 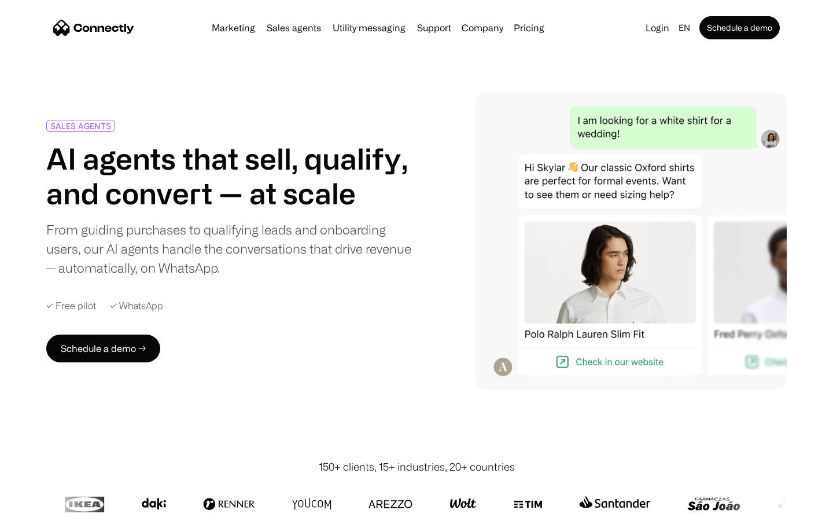 What do you see at coordinates (417, 466) in the screenshot?
I see `div: 150+ clients, 15+ industries, 20+ countries` at bounding box center [417, 466].